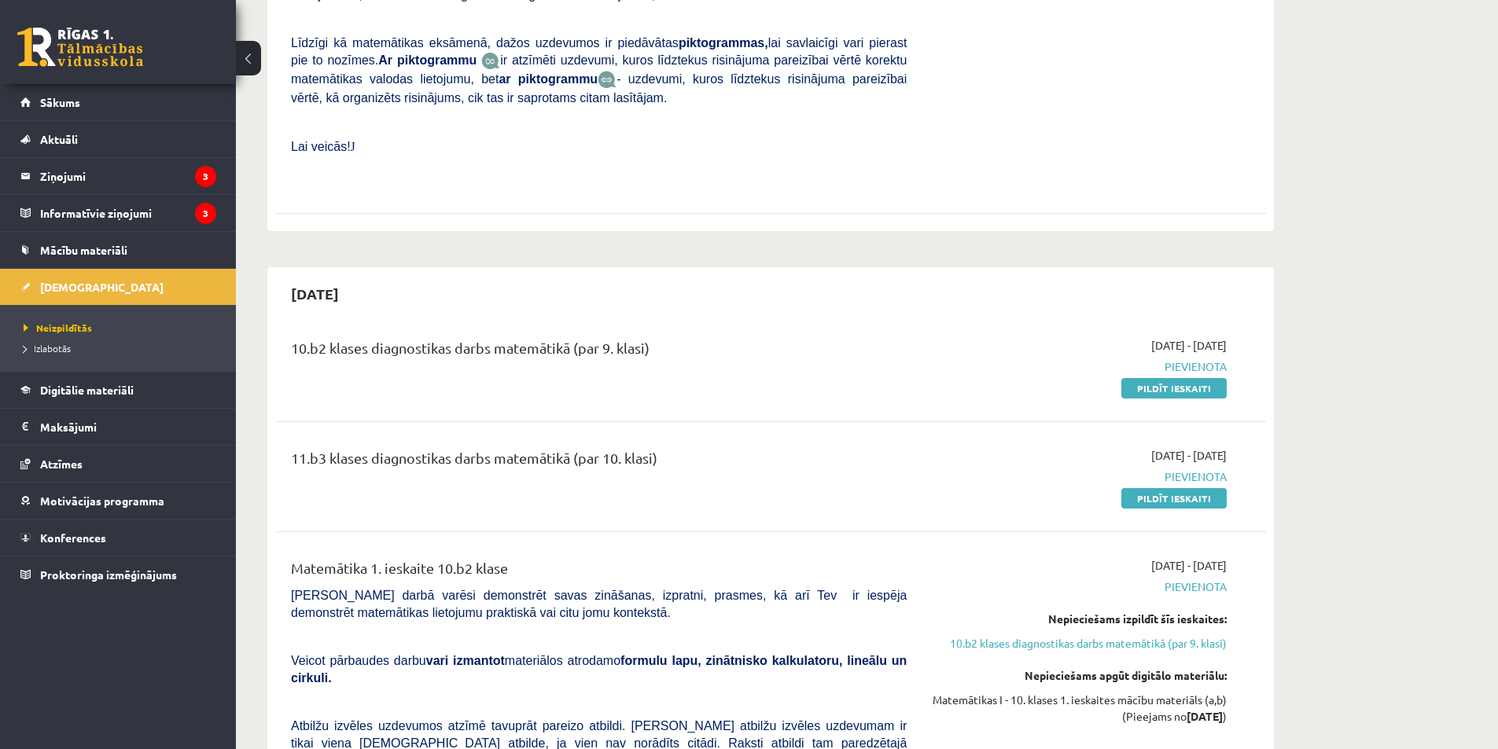  I want to click on b: Ar piktogrammu, so click(427, 60).